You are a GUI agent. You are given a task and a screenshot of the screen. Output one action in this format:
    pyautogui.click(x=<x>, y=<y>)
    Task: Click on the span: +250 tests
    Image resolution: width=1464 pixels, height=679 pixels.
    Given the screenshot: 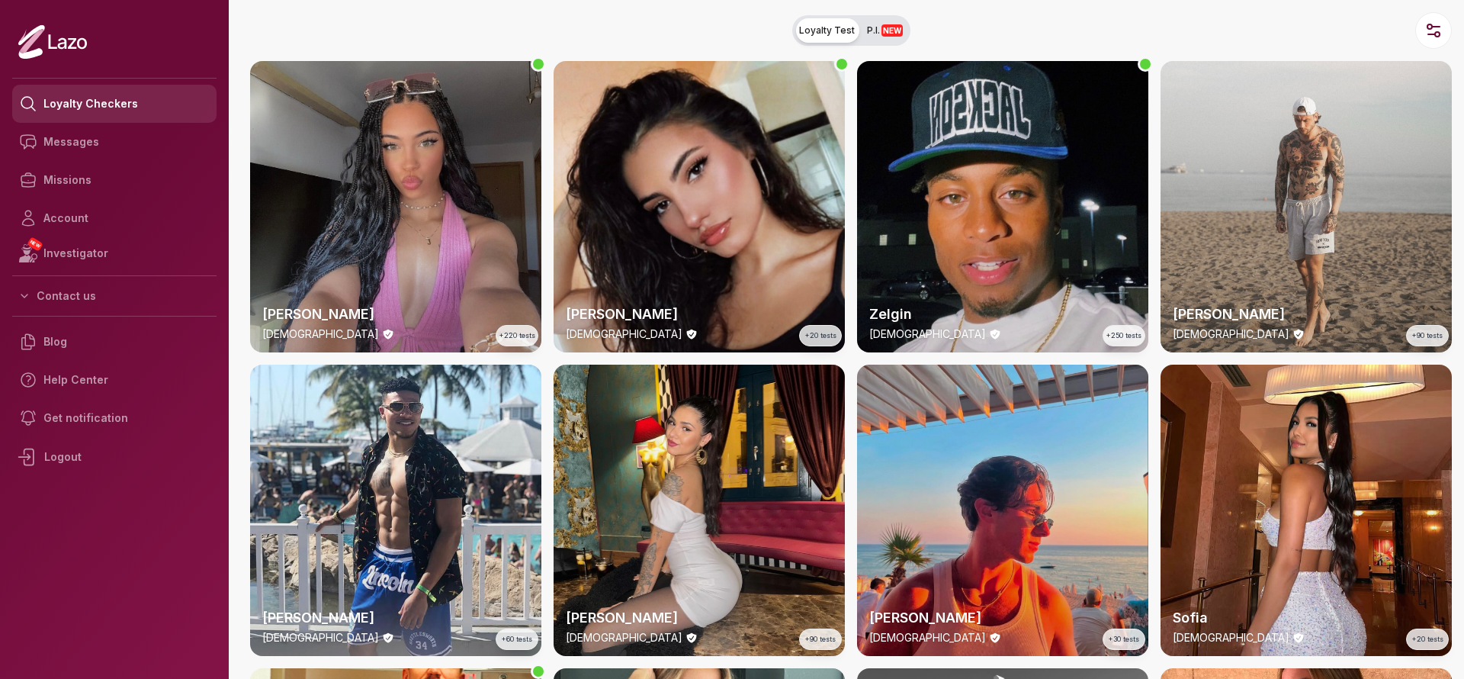 What is the action you would take?
    pyautogui.click(x=1124, y=336)
    